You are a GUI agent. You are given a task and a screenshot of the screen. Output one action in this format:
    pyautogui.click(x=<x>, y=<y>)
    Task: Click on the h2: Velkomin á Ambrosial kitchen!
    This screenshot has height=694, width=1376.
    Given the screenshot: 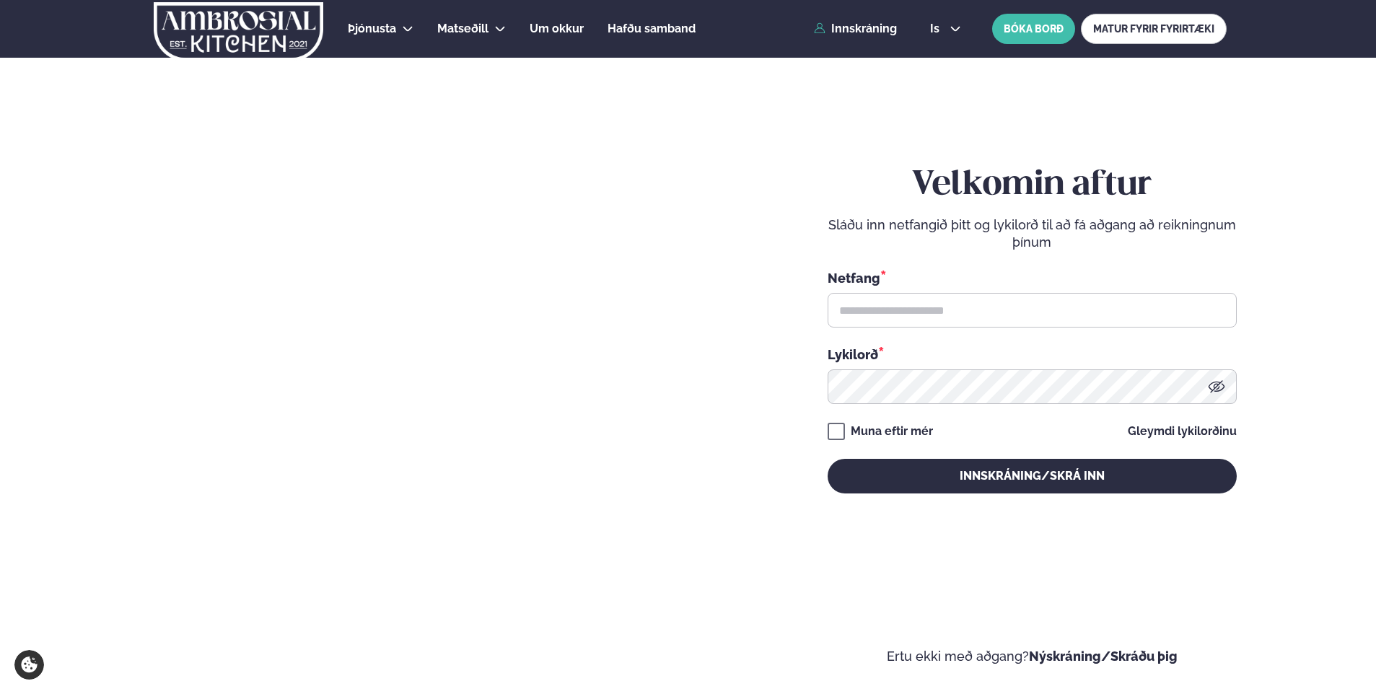 What is the action you would take?
    pyautogui.click(x=193, y=495)
    